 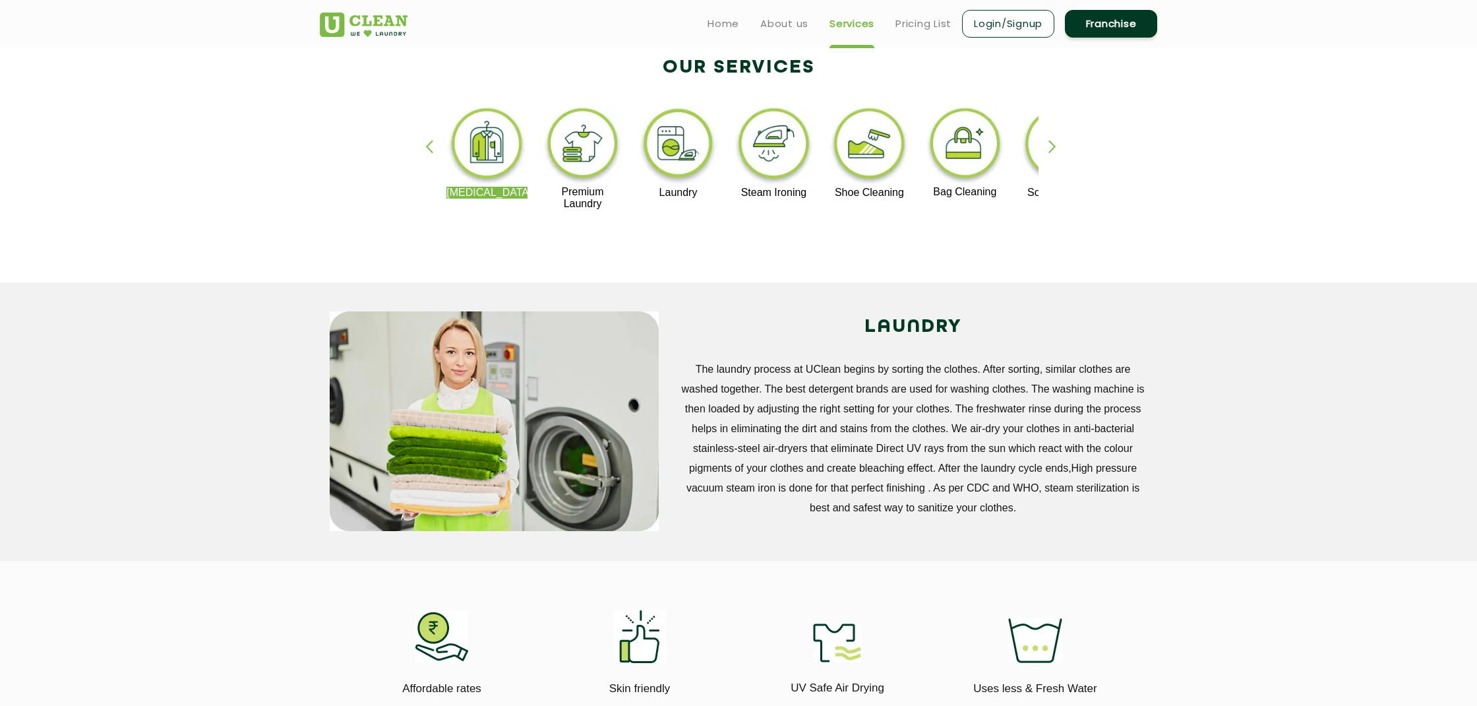 I want to click on a: Home, so click(x=724, y=24).